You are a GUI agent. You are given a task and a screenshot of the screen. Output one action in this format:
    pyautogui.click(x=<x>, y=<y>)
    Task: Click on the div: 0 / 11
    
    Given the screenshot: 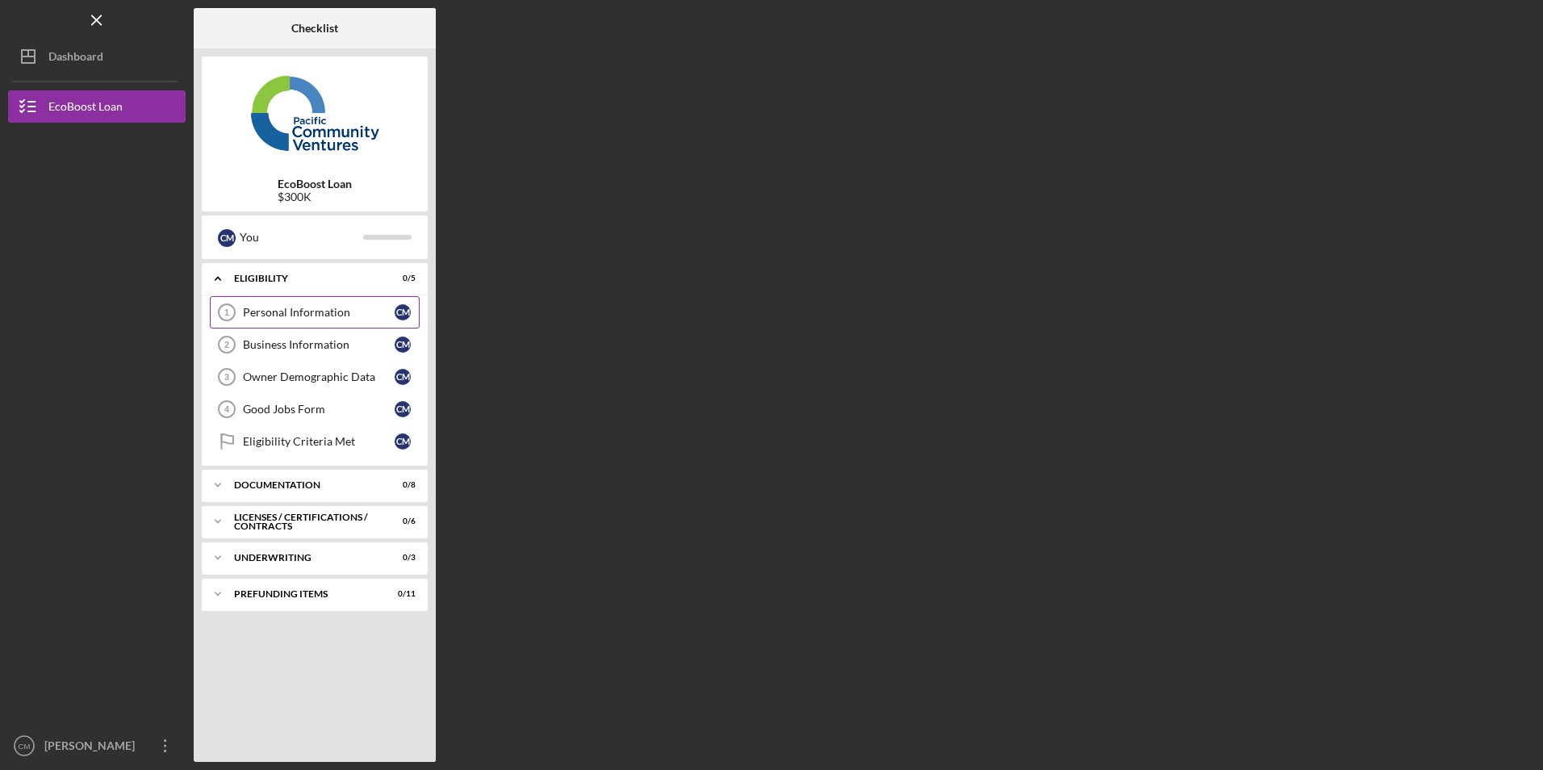 What is the action you would take?
    pyautogui.click(x=401, y=594)
    